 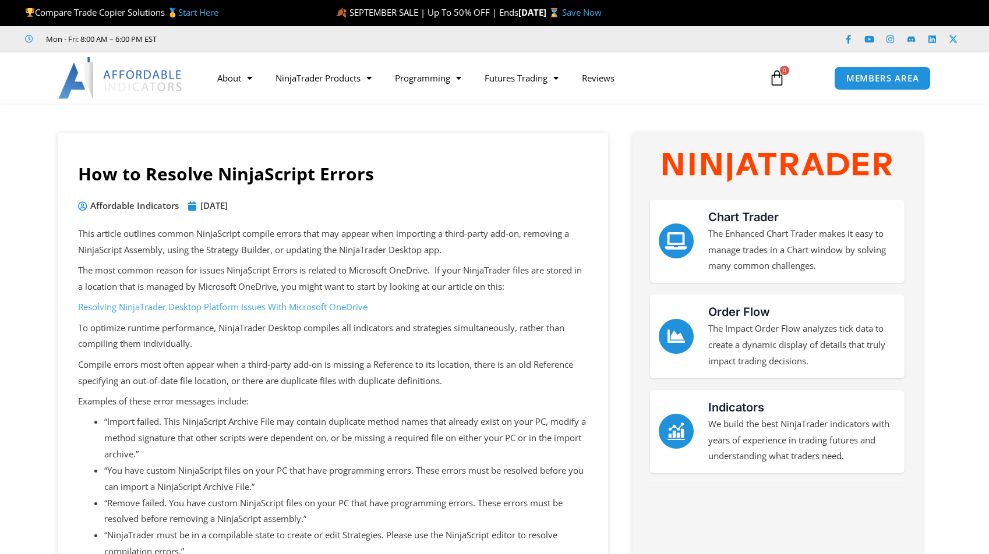 I want to click on p: To optimize runtime performance, NinjaTrader Desktop compiles all indicators and strategies simul..., so click(x=333, y=337).